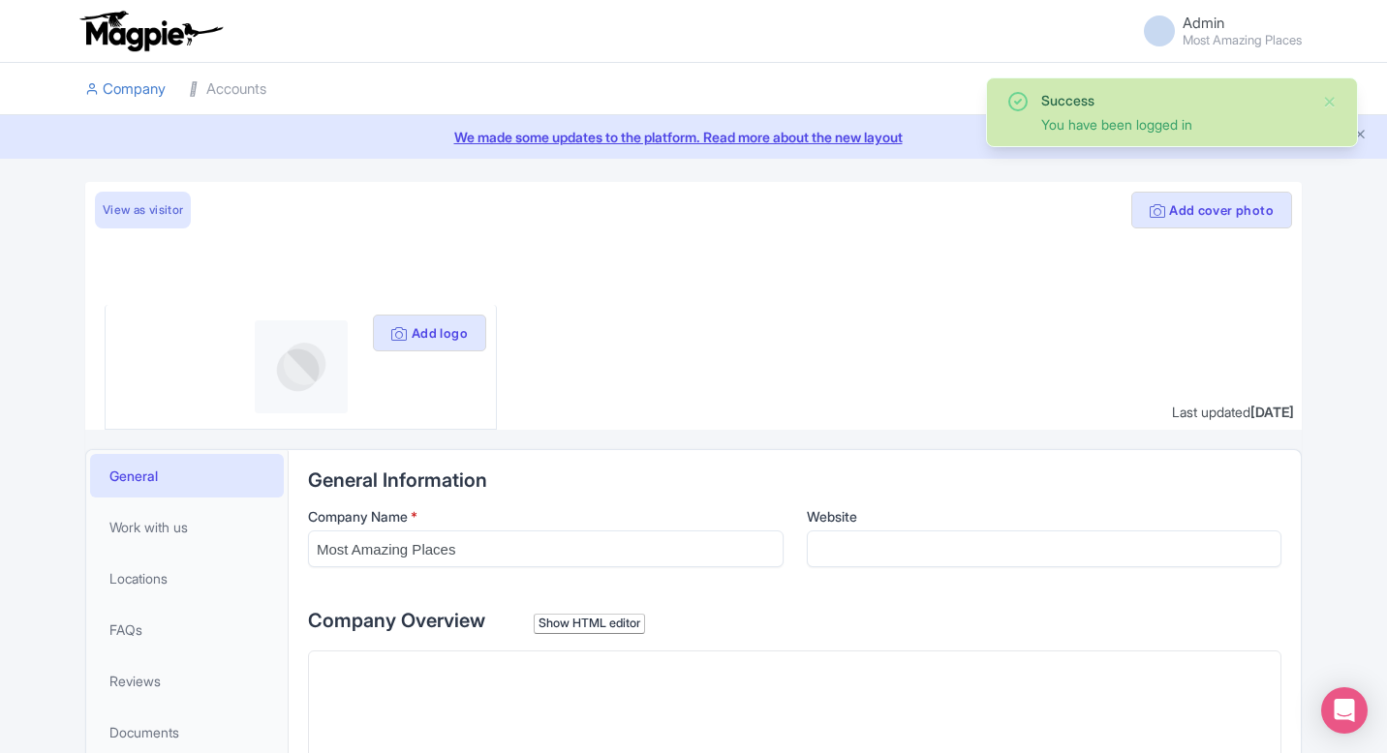 The width and height of the screenshot is (1387, 753). Describe the element at coordinates (1174, 124) in the screenshot. I see `div: You have been logged in` at that location.